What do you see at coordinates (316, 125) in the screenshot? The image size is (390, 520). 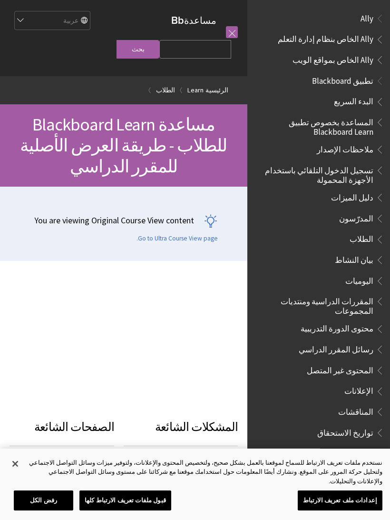 I see `span: المساعدة بخصوص تطبيق Blackboard Learn` at bounding box center [316, 125].